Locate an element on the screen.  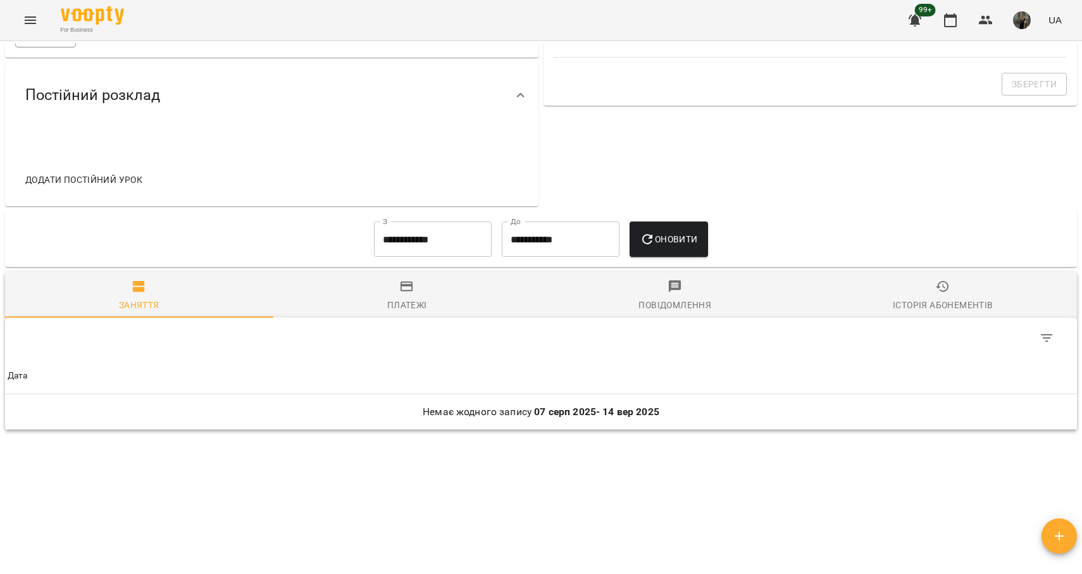
span: Додати постійний урок is located at coordinates (84, 180).